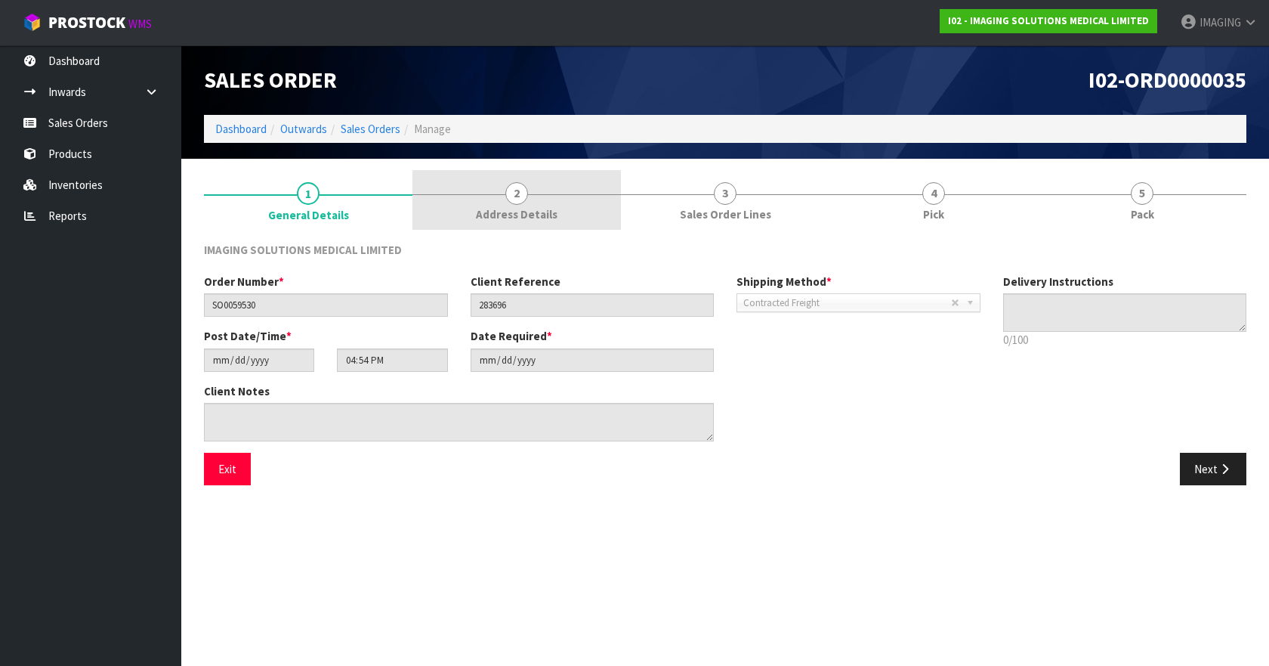 Image resolution: width=1269 pixels, height=666 pixels. What do you see at coordinates (1142, 193) in the screenshot?
I see `span: 5` at bounding box center [1142, 193].